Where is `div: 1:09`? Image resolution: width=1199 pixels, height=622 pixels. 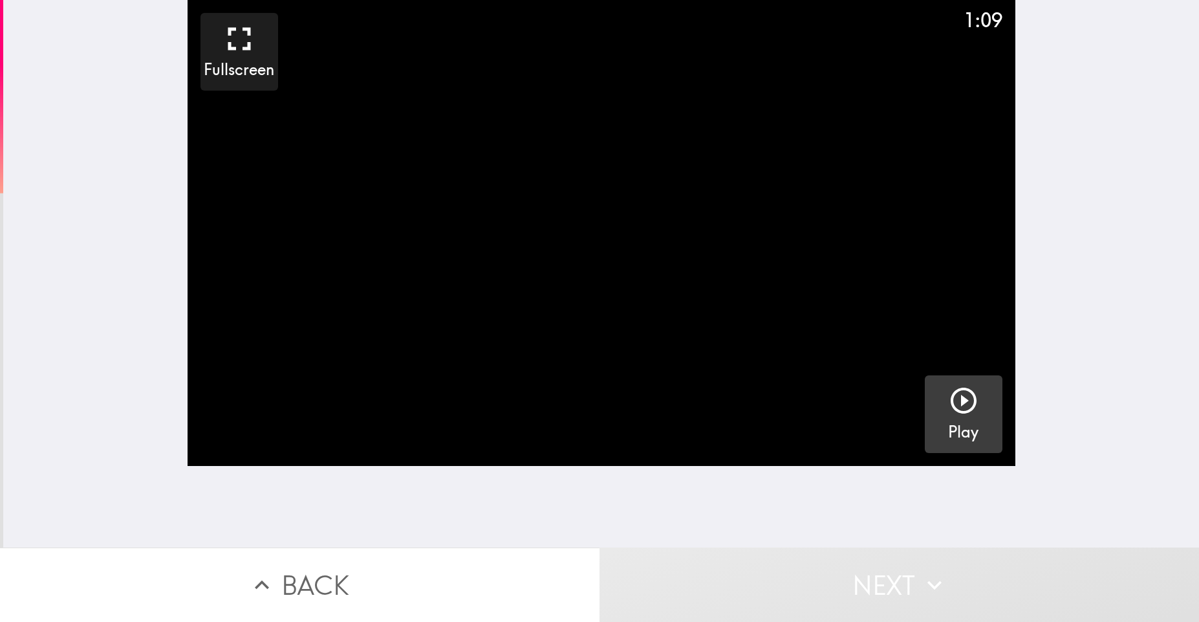 div: 1:09 is located at coordinates (983, 20).